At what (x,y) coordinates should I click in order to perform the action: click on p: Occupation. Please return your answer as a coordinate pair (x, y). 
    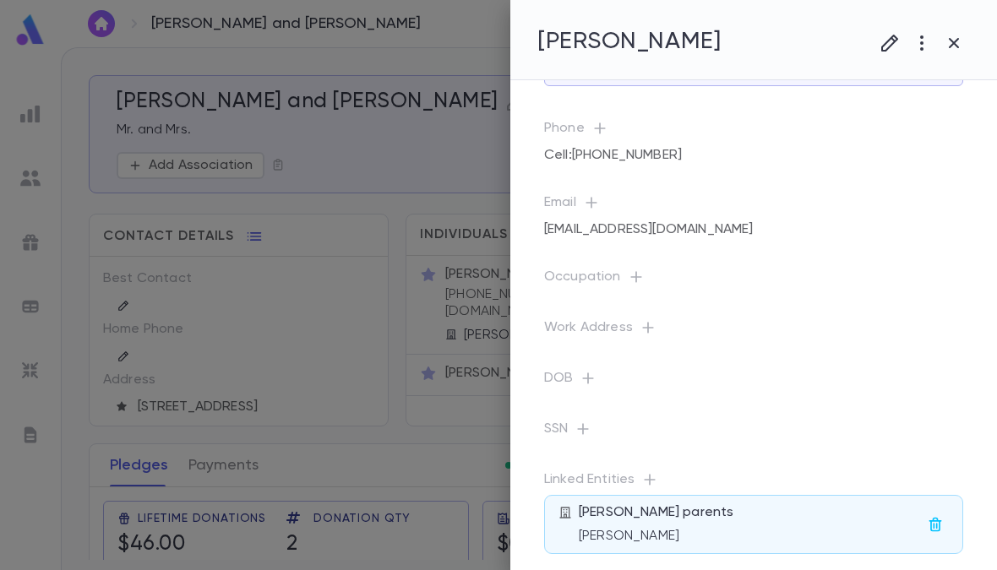
    Looking at the image, I should click on (754, 281).